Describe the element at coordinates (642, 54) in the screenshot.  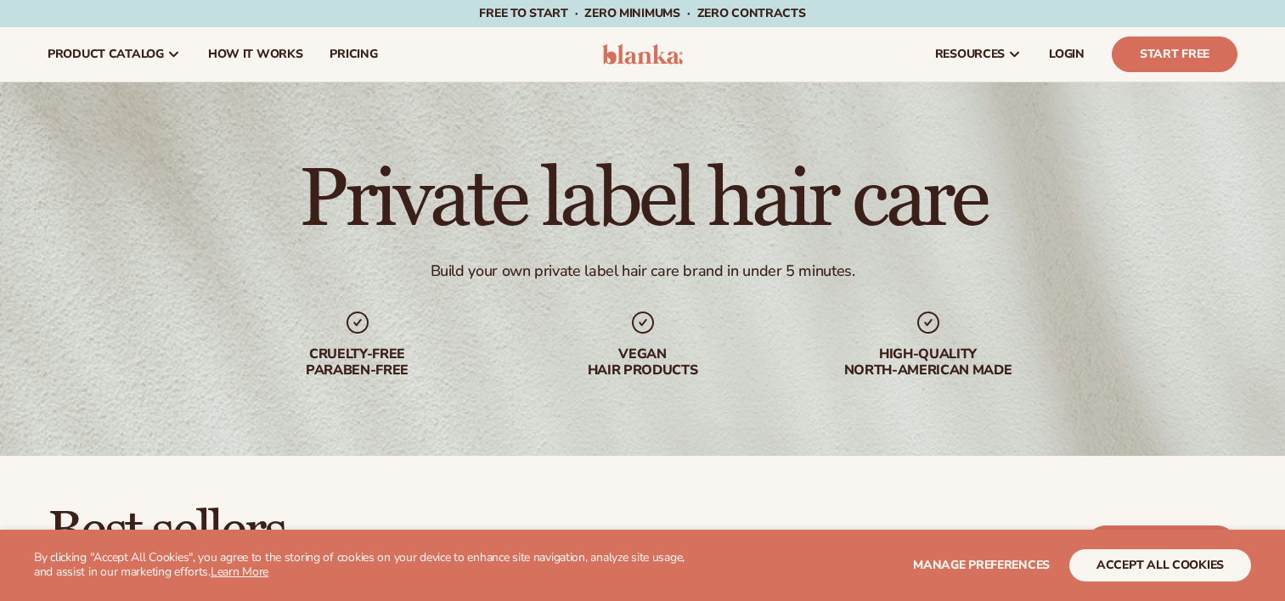
I see `img: logo` at that location.